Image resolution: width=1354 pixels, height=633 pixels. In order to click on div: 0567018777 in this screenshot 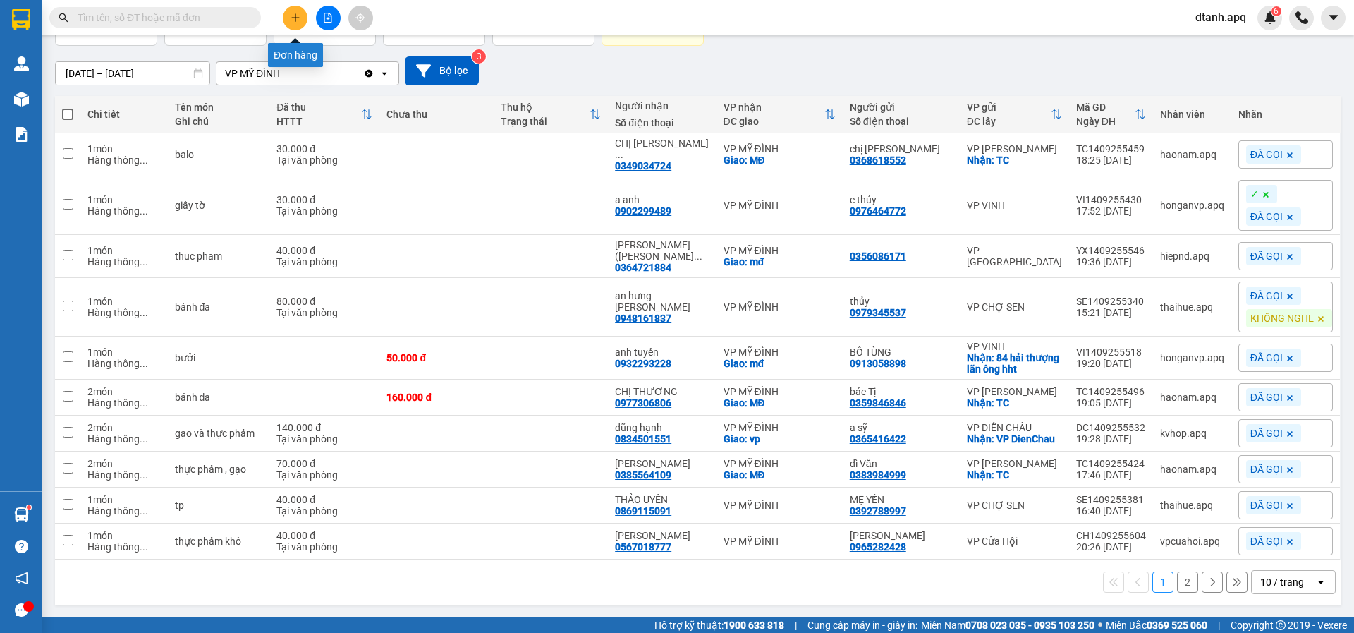, I will do `click(643, 547)`.